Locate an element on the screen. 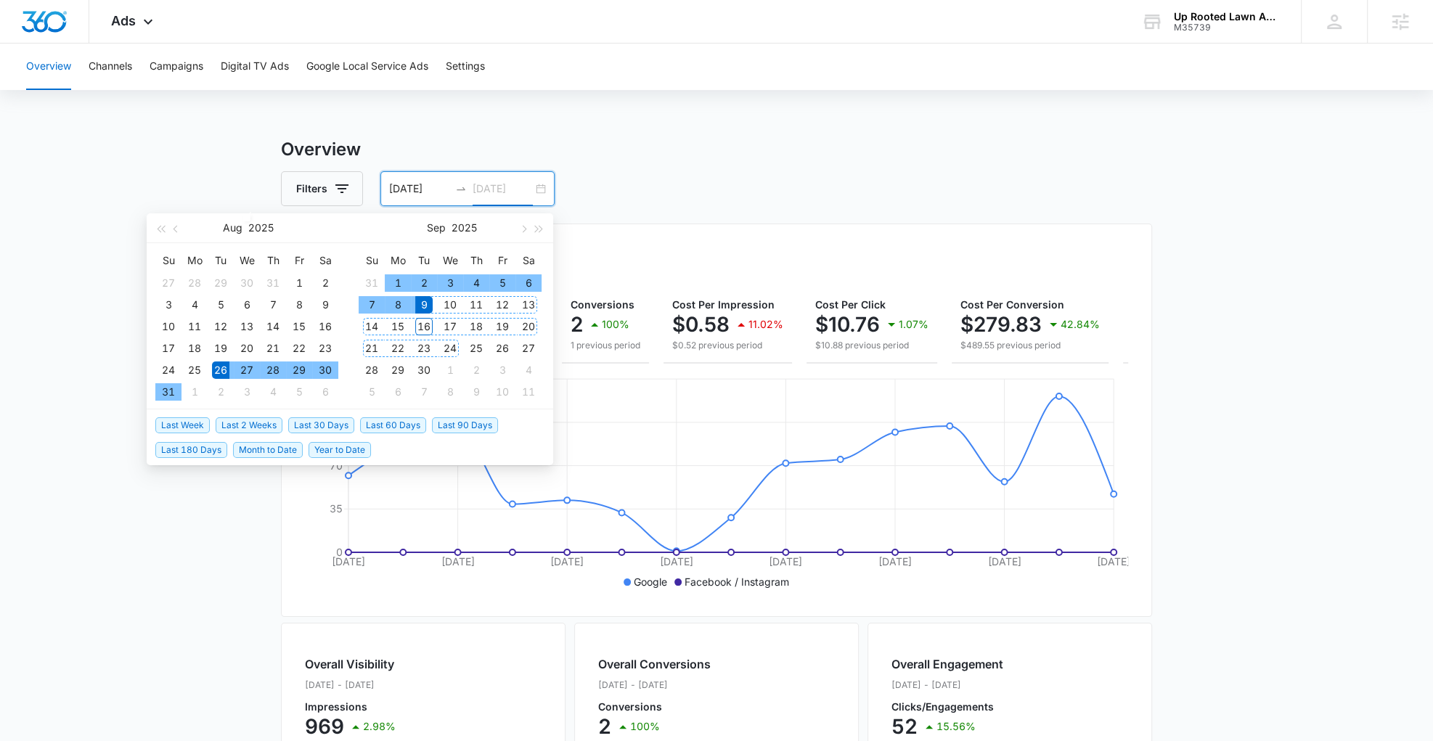 Image resolution: width=1433 pixels, height=741 pixels. div: 31 is located at coordinates (168, 392).